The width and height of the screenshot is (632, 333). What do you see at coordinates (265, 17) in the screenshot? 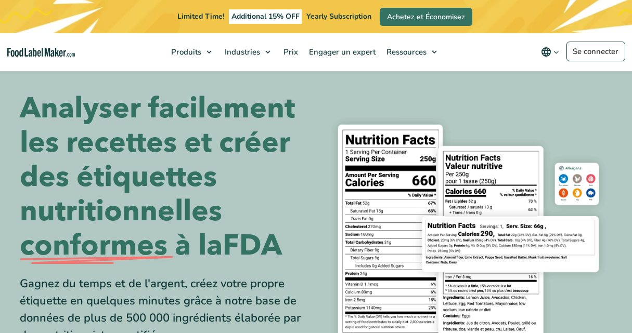
I see `span: Additional 15% OFF` at bounding box center [265, 17].